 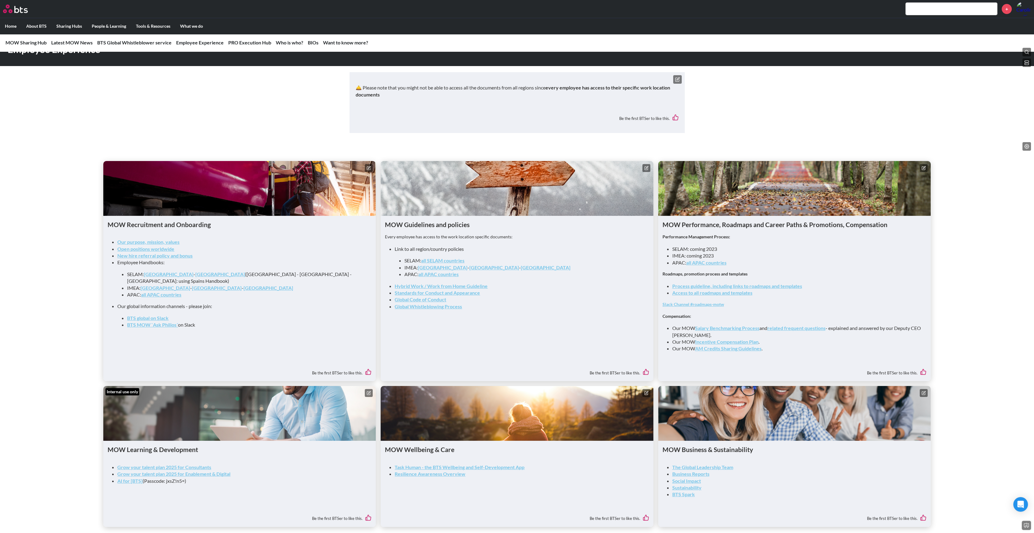 What do you see at coordinates (737, 286) in the screenshot?
I see `a: Process guideline, including links to roadmaps and templates` at bounding box center [737, 286].